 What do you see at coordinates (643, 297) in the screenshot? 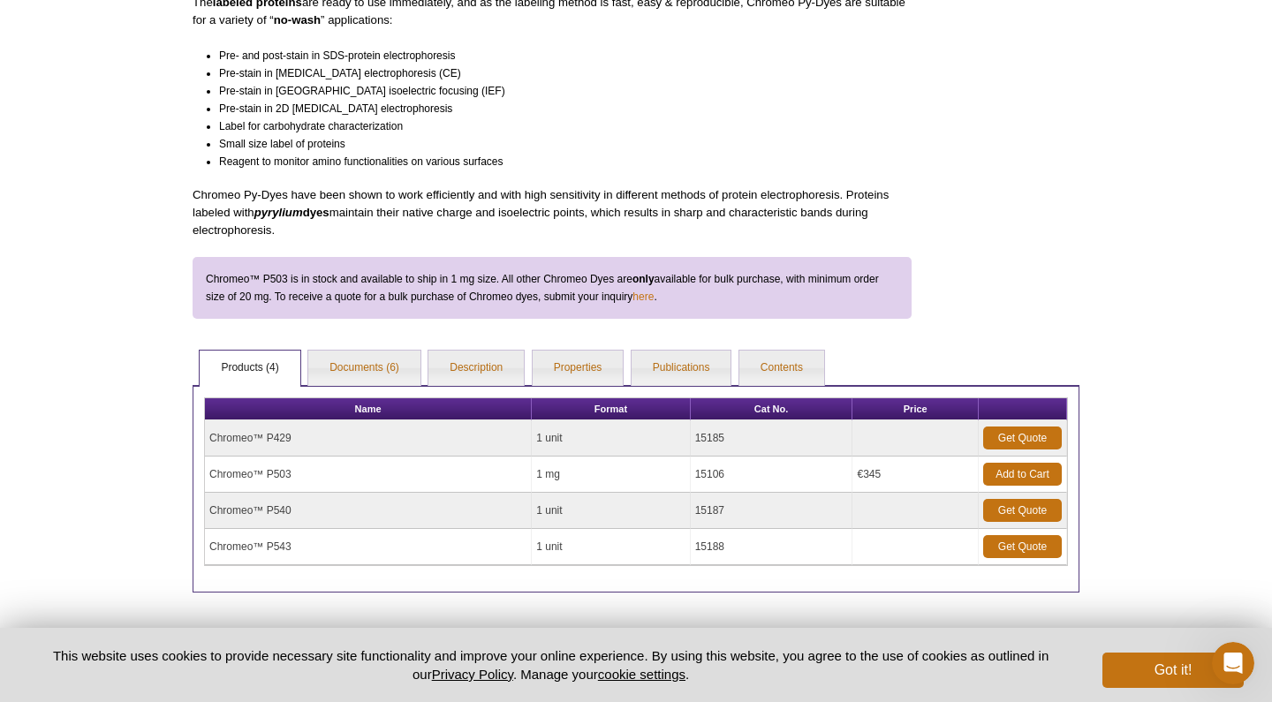
I see `a: here` at bounding box center [643, 297].